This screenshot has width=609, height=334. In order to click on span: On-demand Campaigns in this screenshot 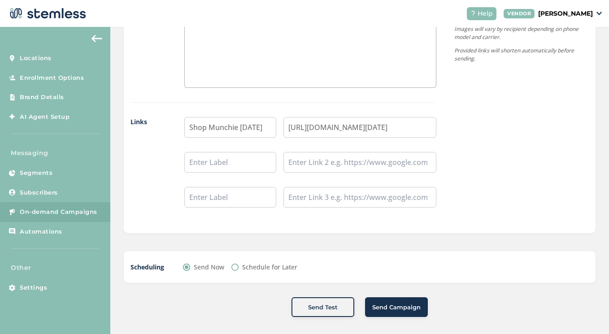, I will do `click(58, 212)`.